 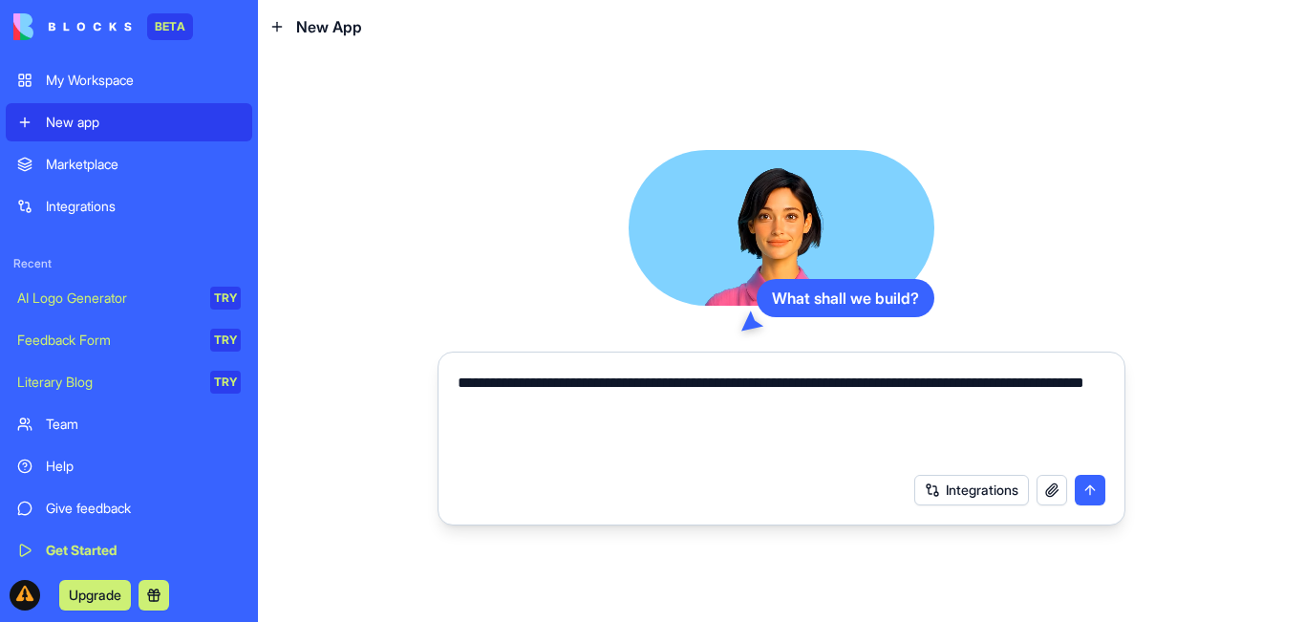 What do you see at coordinates (143, 508) in the screenshot?
I see `div: Give feedback` at bounding box center [143, 508].